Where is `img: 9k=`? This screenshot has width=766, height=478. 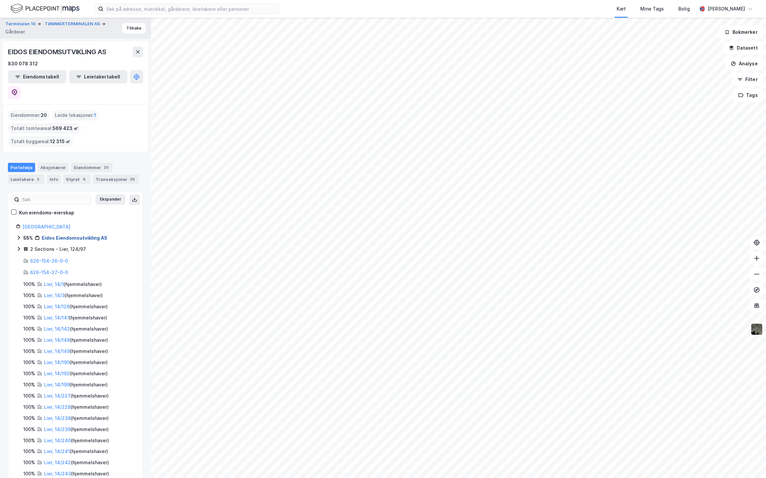
img: 9k= is located at coordinates (757, 329).